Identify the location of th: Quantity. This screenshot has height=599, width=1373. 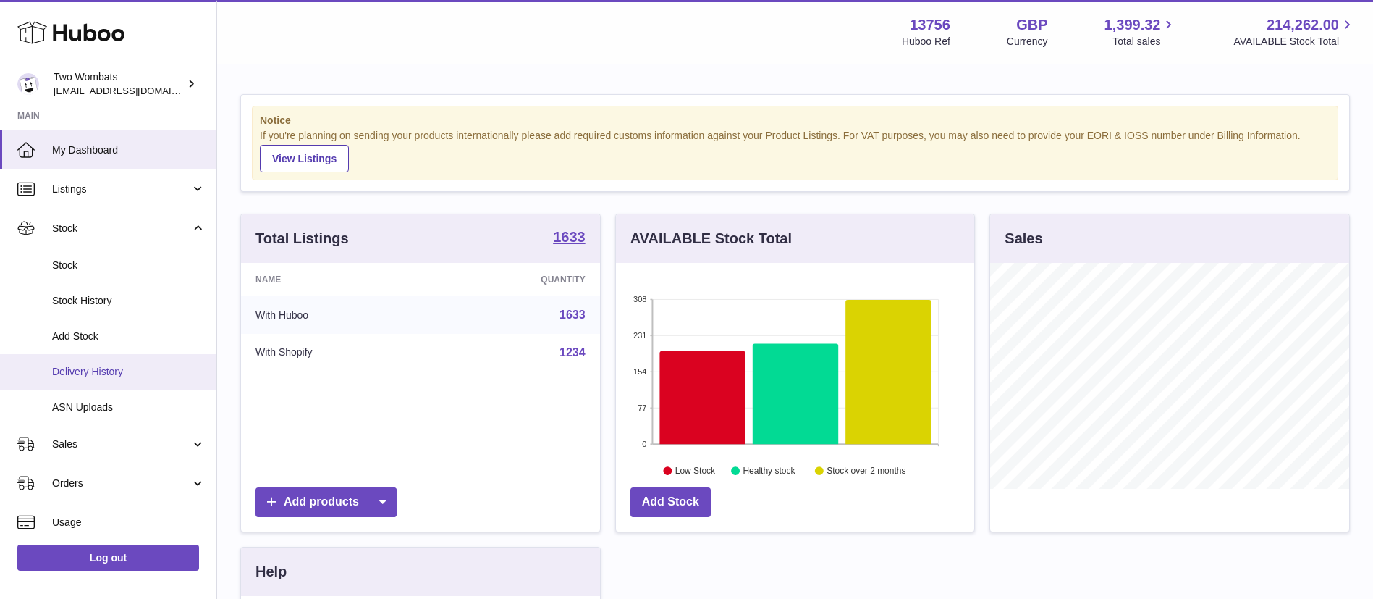
(517, 279).